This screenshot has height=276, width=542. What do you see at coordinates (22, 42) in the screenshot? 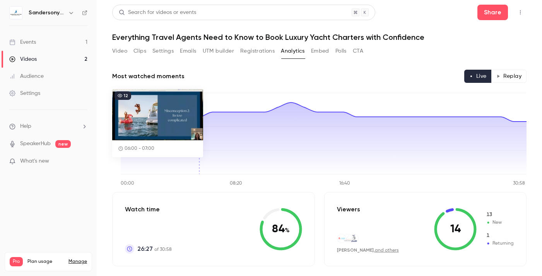
I see `div: Events` at bounding box center [22, 42].